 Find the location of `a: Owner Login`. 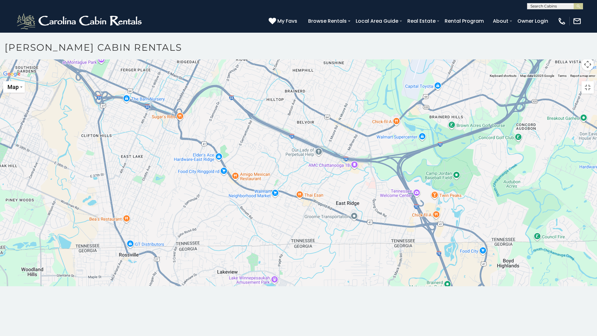

a: Owner Login is located at coordinates (533, 21).